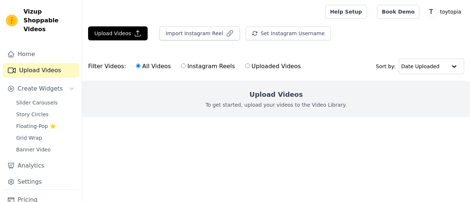 The height and width of the screenshot is (202, 470). What do you see at coordinates (273, 66) in the screenshot?
I see `label: Uploaded Videos` at bounding box center [273, 66].